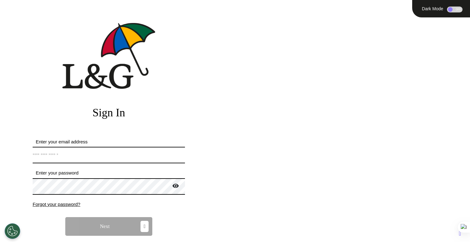 Image resolution: width=470 pixels, height=242 pixels. Describe the element at coordinates (12, 231) in the screenshot. I see `button: Open Preferences` at that location.